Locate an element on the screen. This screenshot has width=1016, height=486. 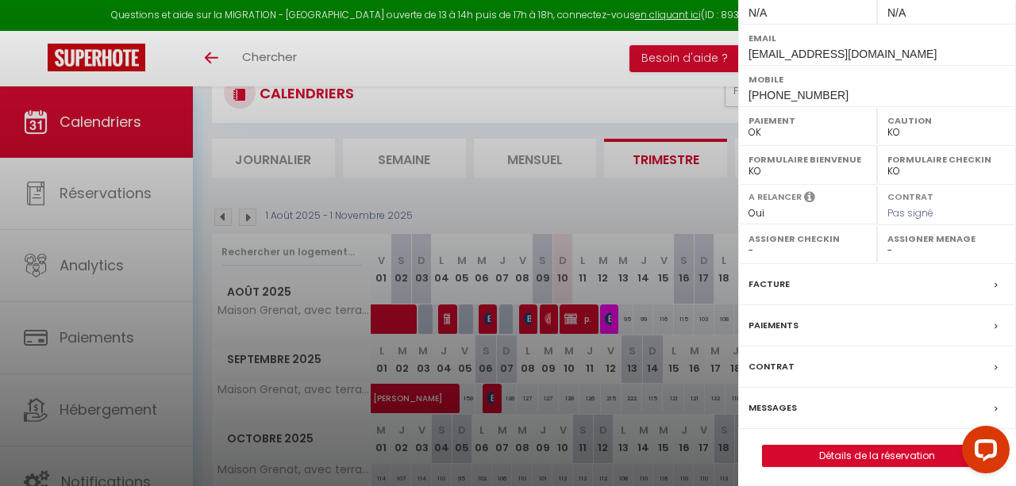
label: Formulaire Bienvenue is located at coordinates (807, 159).